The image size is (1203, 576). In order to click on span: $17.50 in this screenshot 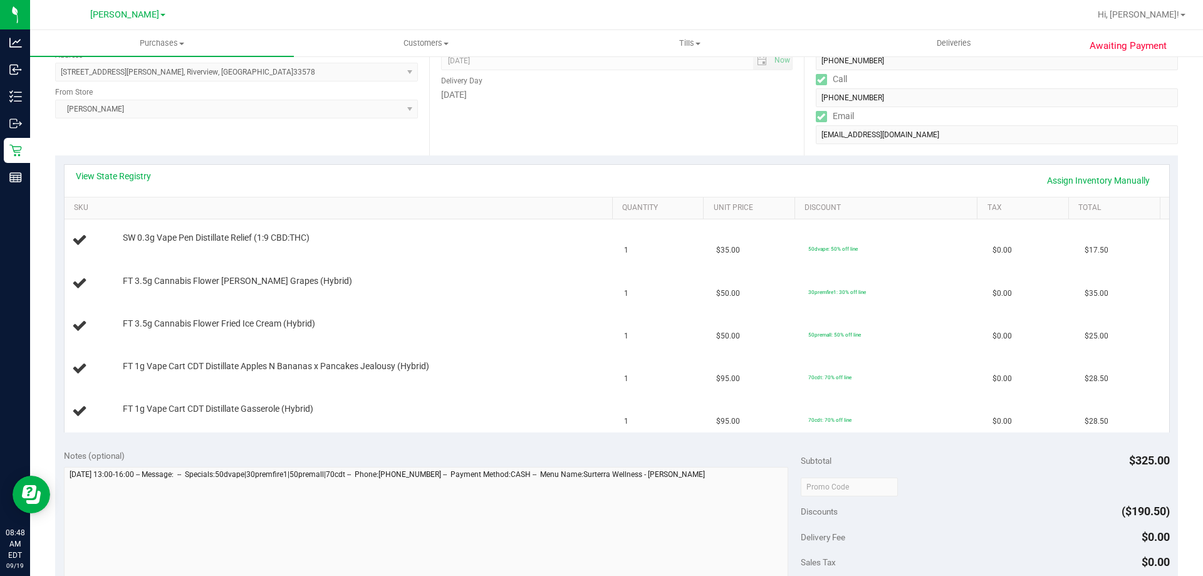, I will do `click(1096, 250)`.